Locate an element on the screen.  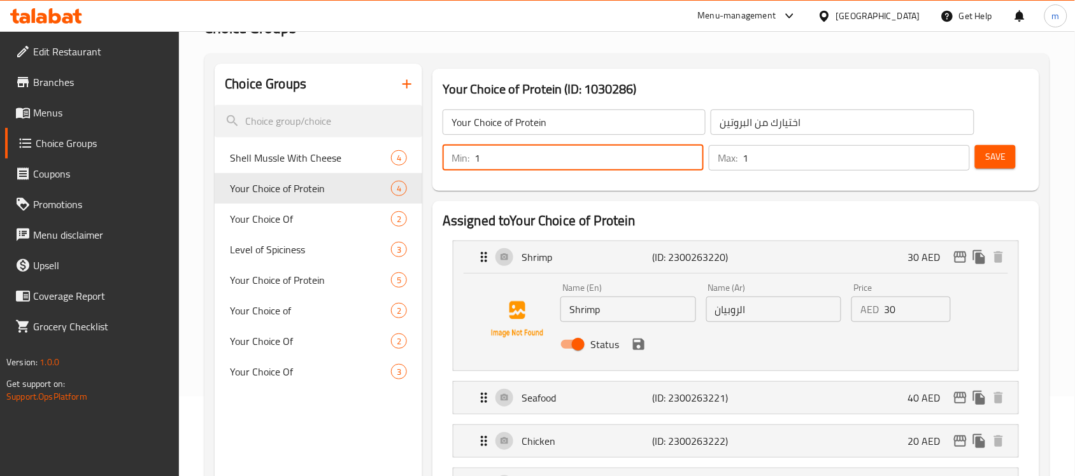
p: (ID: 2300263221) is located at coordinates (696, 398).